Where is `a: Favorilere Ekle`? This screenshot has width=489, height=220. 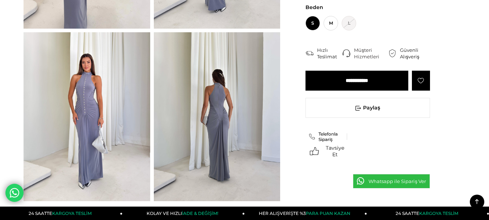
a: Favorilere Ekle is located at coordinates (421, 80).